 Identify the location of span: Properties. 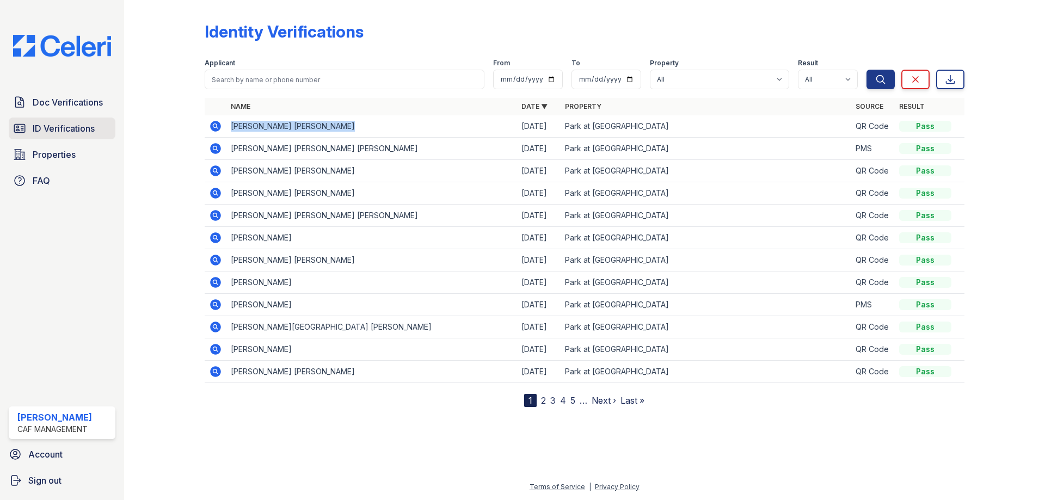
(54, 155).